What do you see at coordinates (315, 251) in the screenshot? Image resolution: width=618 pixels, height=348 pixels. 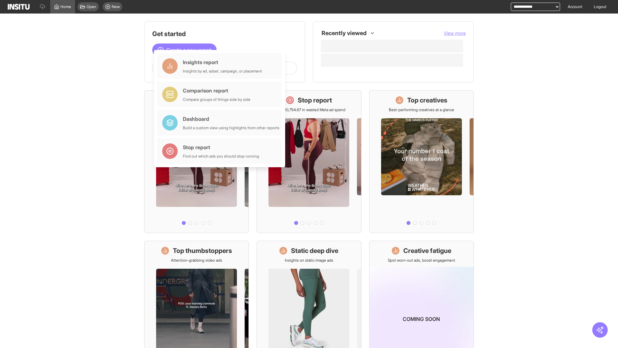 I see `h1: Static deep dive` at bounding box center [315, 251].